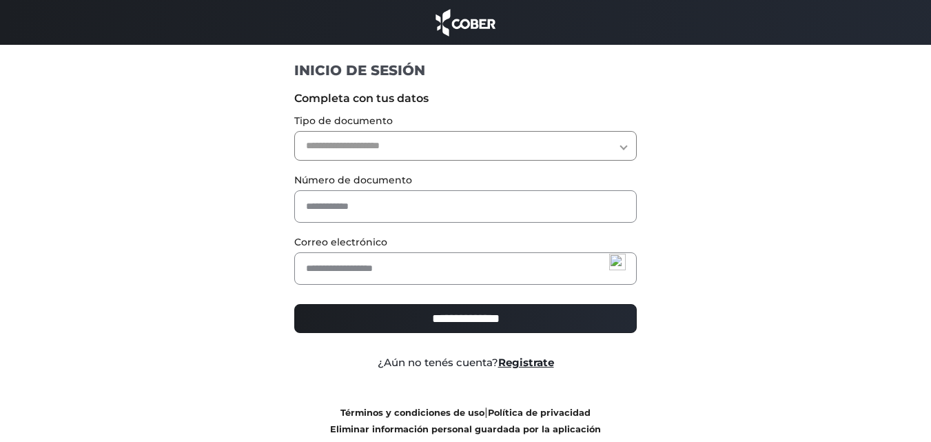  I want to click on label: Número de documento, so click(465, 180).